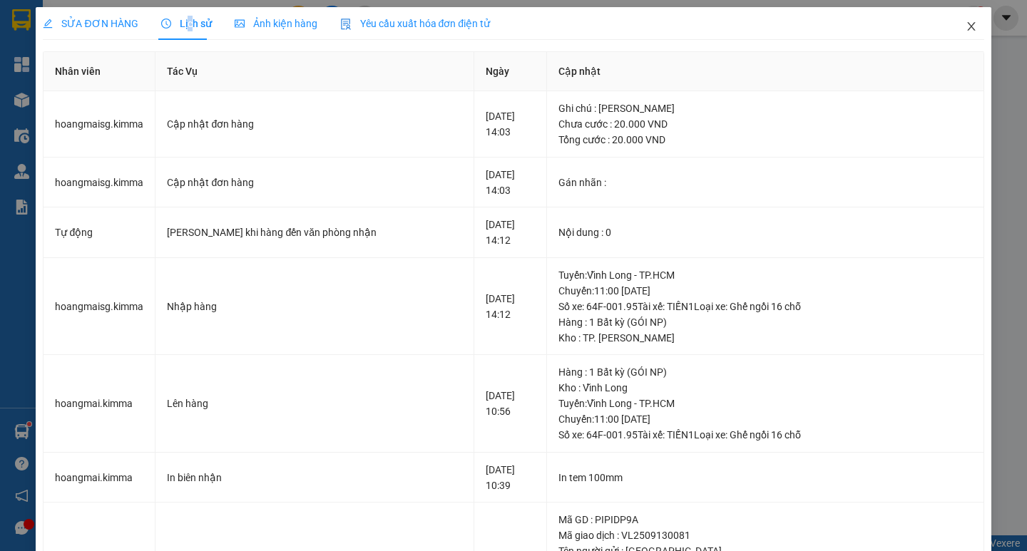 This screenshot has width=1027, height=551. What do you see at coordinates (99, 233) in the screenshot?
I see `td: Tự động` at bounding box center [99, 233].